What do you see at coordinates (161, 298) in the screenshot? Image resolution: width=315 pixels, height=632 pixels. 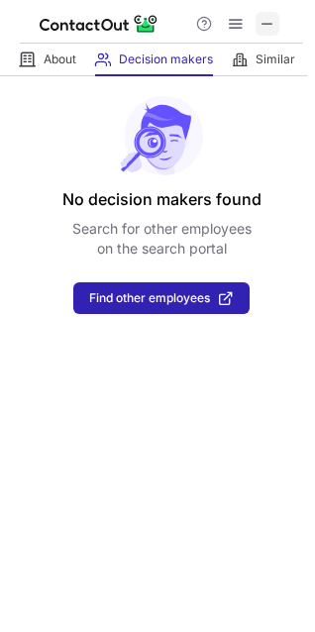 I see `button: Find other employees` at bounding box center [161, 298].